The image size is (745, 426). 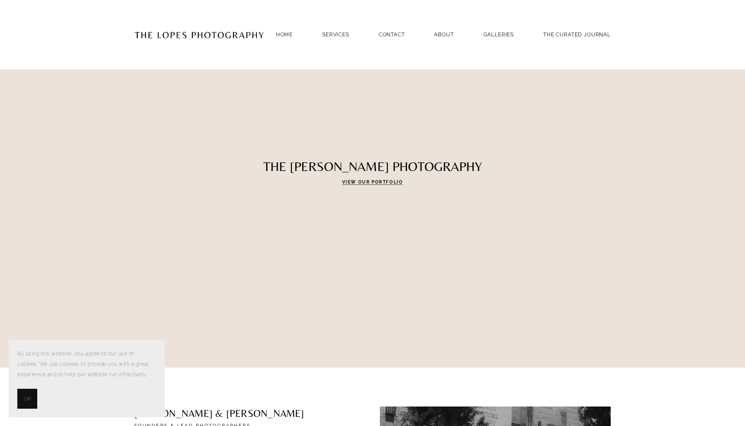 What do you see at coordinates (443, 34) in the screenshot?
I see `a: ABOUT` at bounding box center [443, 34].